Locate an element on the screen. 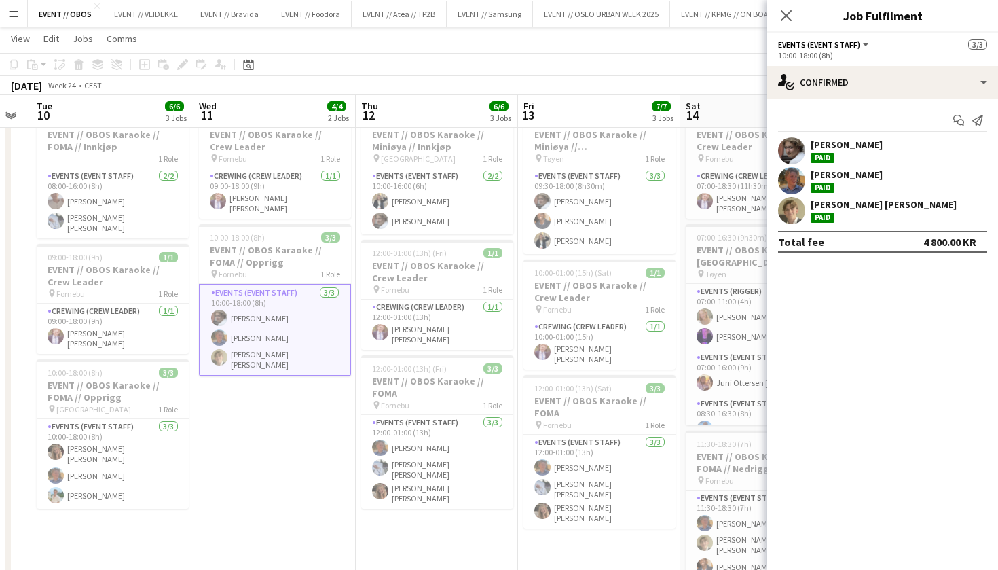  button: EVENT // KPMG // ON BOARDING is located at coordinates (736, 14).